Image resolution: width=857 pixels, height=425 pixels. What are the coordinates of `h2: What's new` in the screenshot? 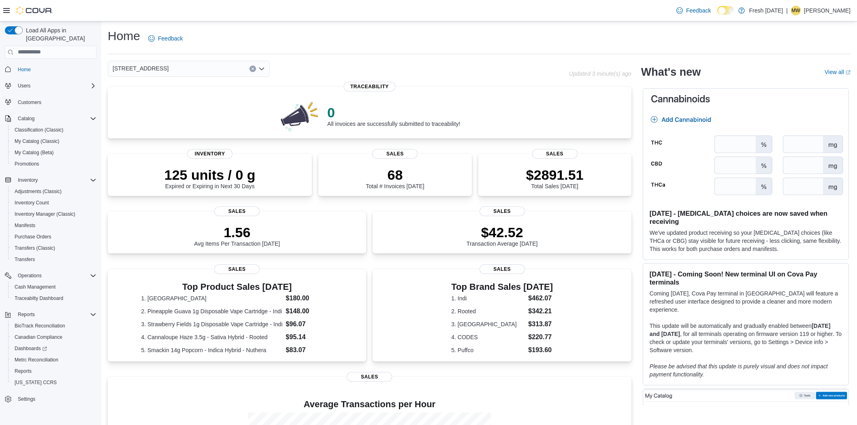 It's located at (671, 72).